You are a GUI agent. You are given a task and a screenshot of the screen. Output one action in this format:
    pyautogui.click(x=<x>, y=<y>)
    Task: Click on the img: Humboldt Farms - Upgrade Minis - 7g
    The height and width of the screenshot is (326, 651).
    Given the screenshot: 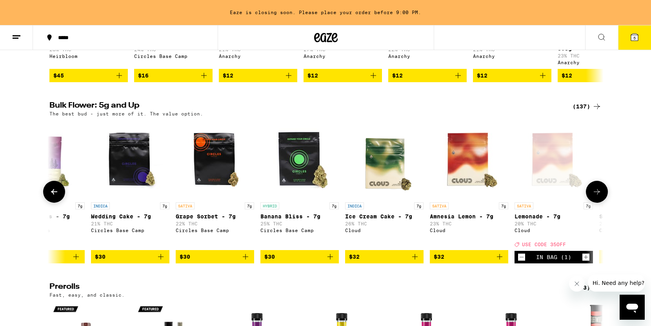 What is the action you would take?
    pyautogui.click(x=45, y=159)
    